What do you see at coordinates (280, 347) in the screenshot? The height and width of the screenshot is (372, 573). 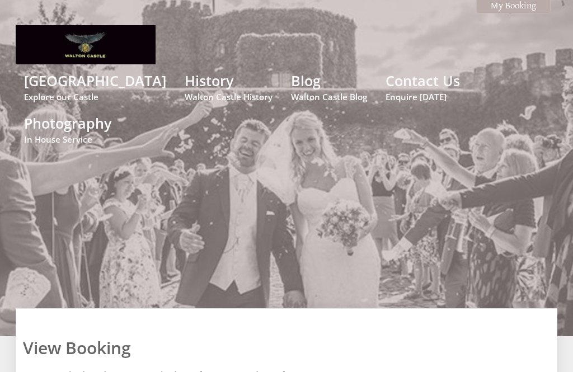 I see `h1: View Booking` at bounding box center [280, 347].